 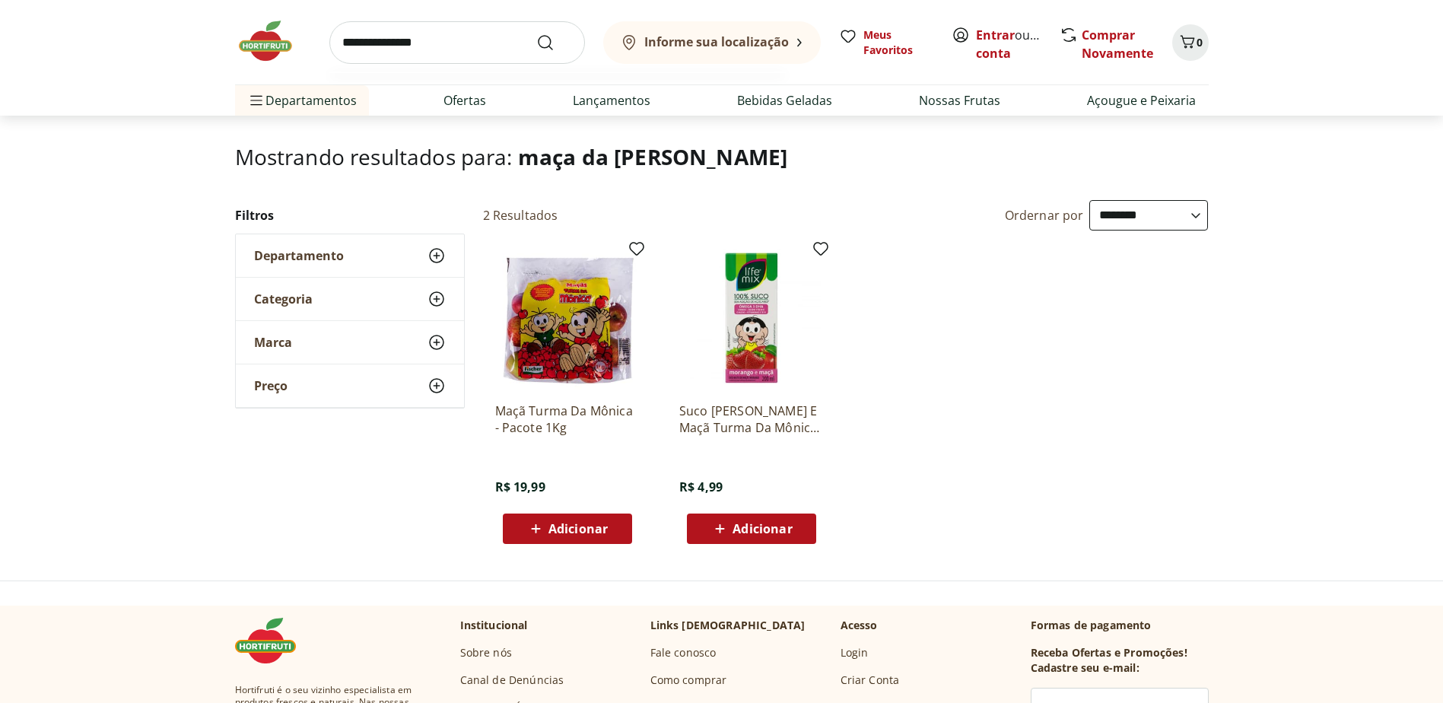 What do you see at coordinates (1120, 625) in the screenshot?
I see `p: Formas de pagamento` at bounding box center [1120, 625].